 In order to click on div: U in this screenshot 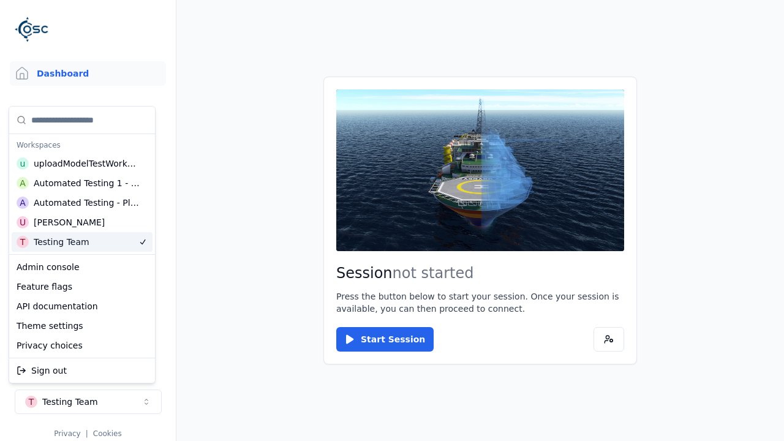, I will do `click(23, 222)`.